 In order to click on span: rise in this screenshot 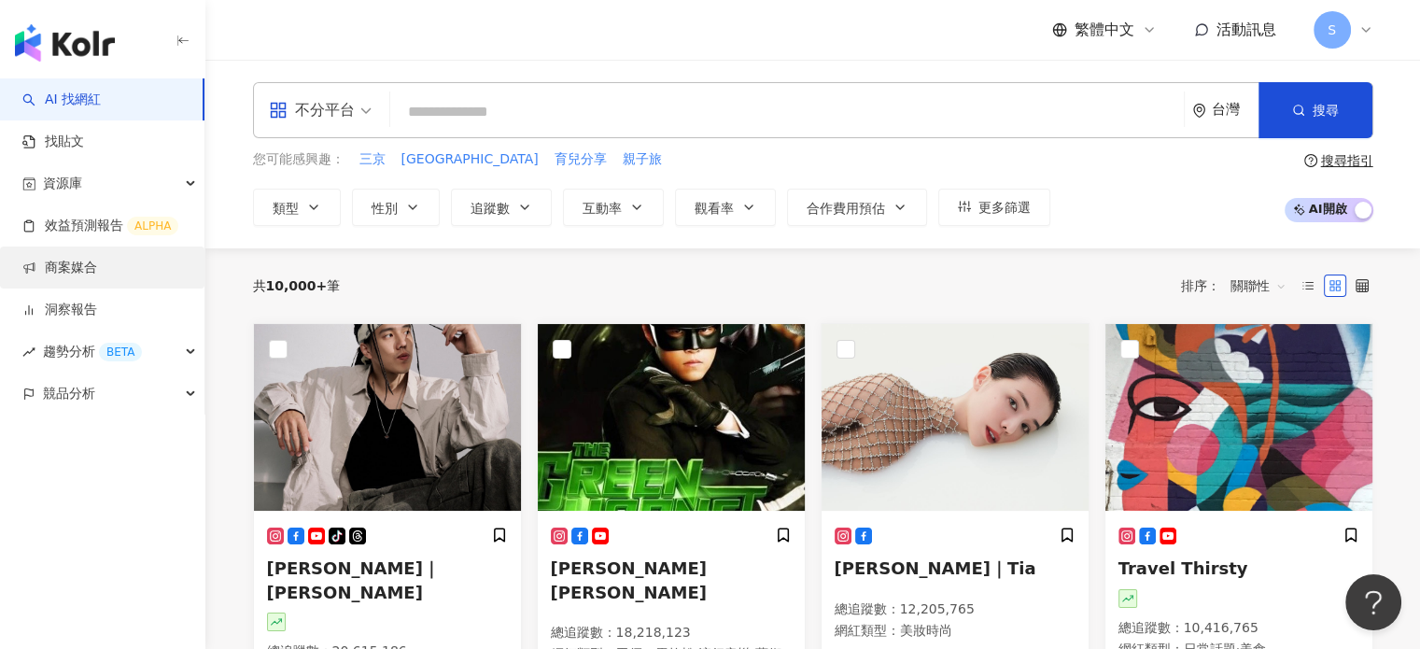, I will do `click(29, 352)`.